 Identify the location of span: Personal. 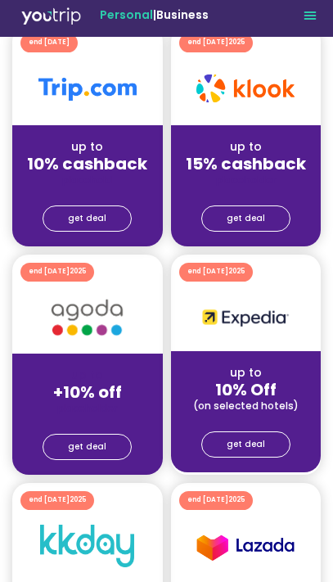
(126, 15).